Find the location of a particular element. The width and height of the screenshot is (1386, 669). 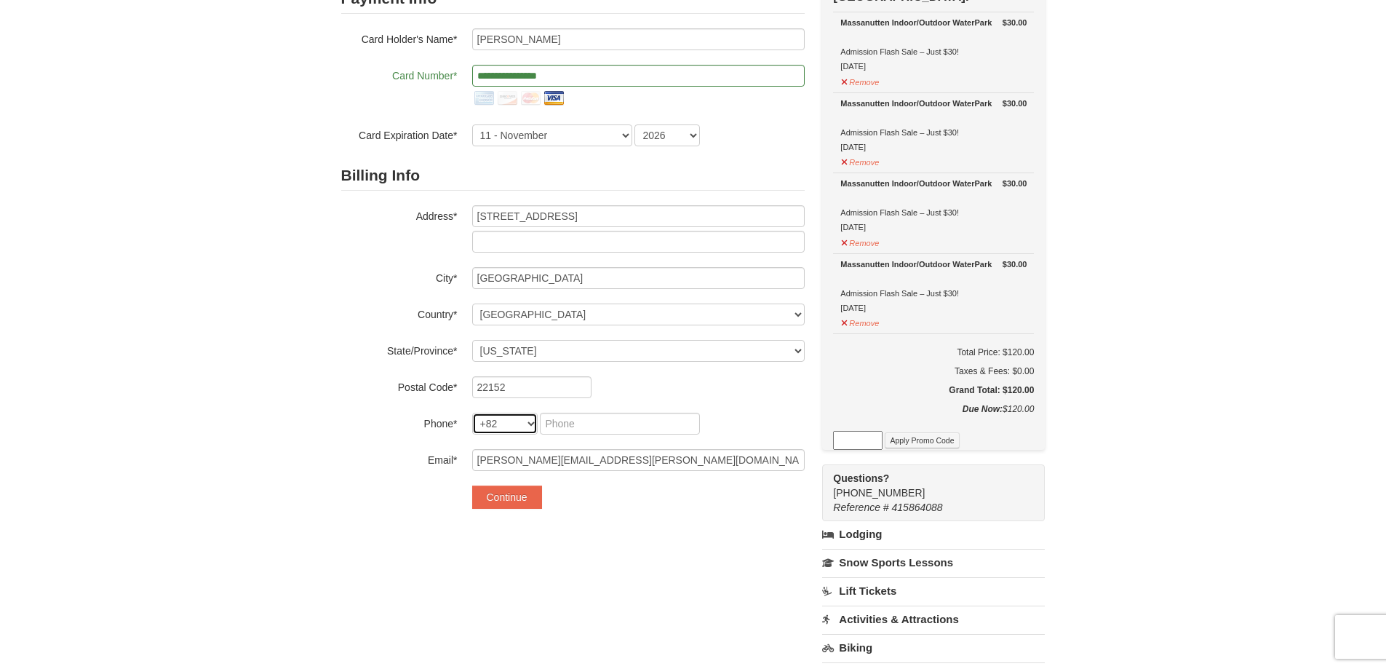

label: Phone* is located at coordinates (400, 421).